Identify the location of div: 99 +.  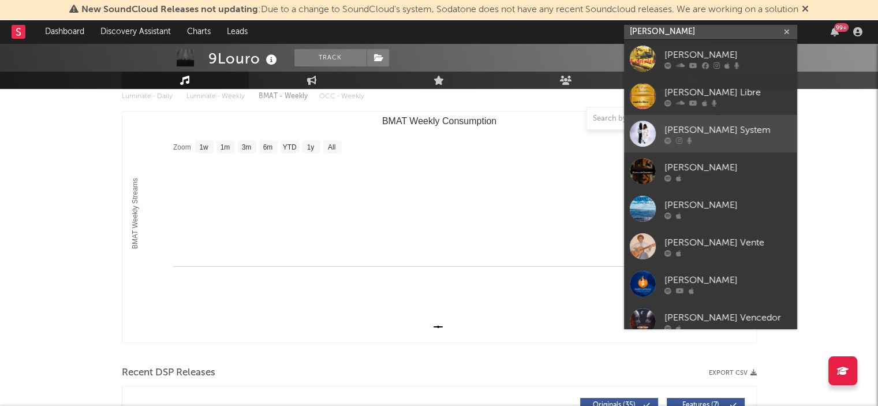
(841, 27).